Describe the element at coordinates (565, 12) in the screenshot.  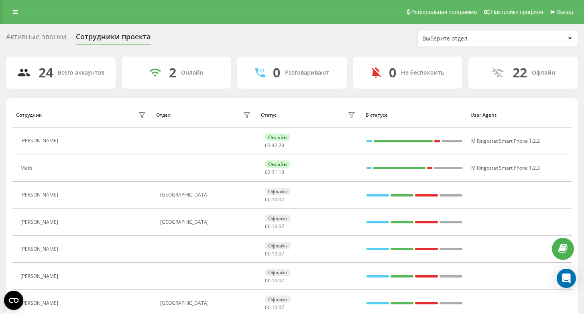
I see `span: Выход` at that location.